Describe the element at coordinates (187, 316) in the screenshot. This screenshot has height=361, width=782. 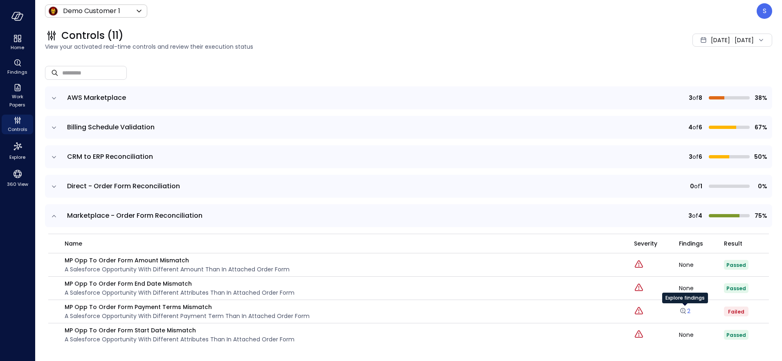
I see `p: A Salesforce Opportunity with different payment term than in attached order form` at that location.